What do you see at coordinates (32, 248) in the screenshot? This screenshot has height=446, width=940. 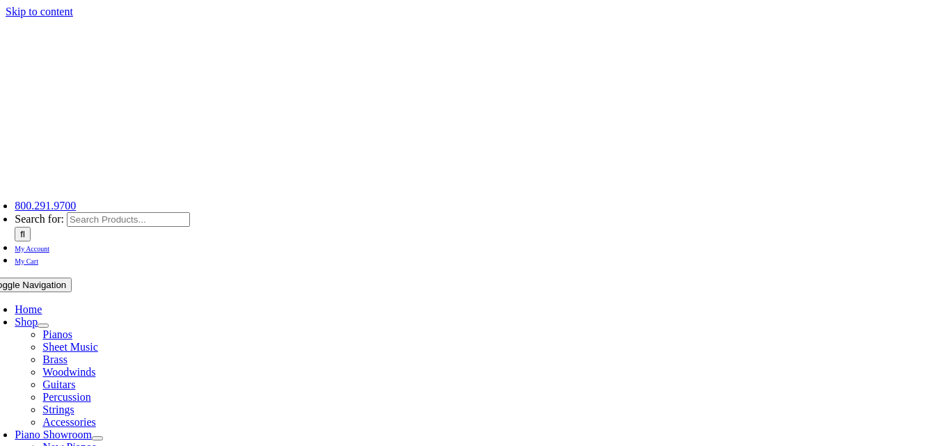 I see `span: My Account` at bounding box center [32, 248].